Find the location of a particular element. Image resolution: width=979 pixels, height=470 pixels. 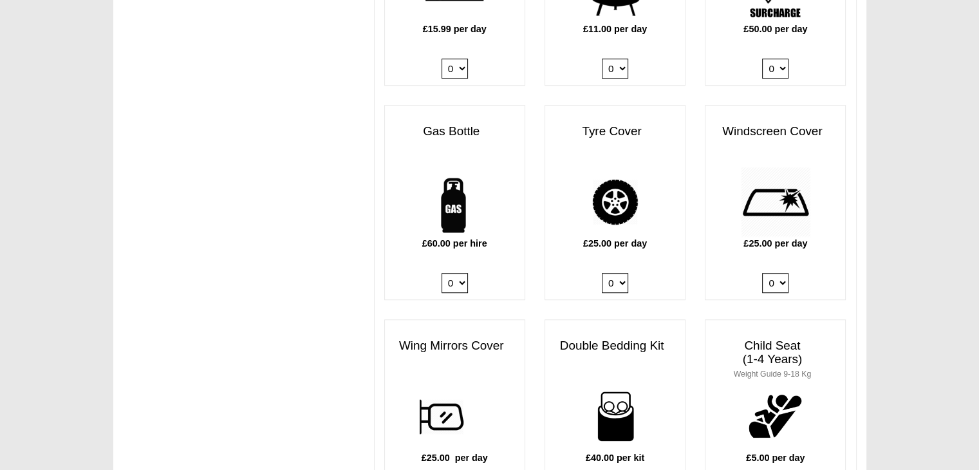

b: £11.00 per day is located at coordinates (615, 29).